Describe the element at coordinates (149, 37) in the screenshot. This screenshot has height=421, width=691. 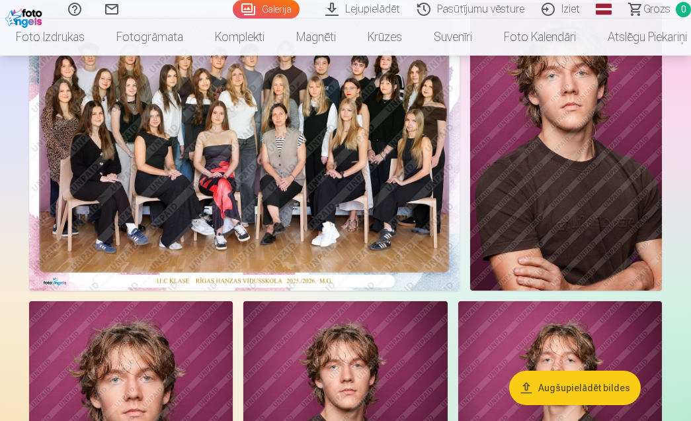
I see `a: Fotogrāmata` at that location.